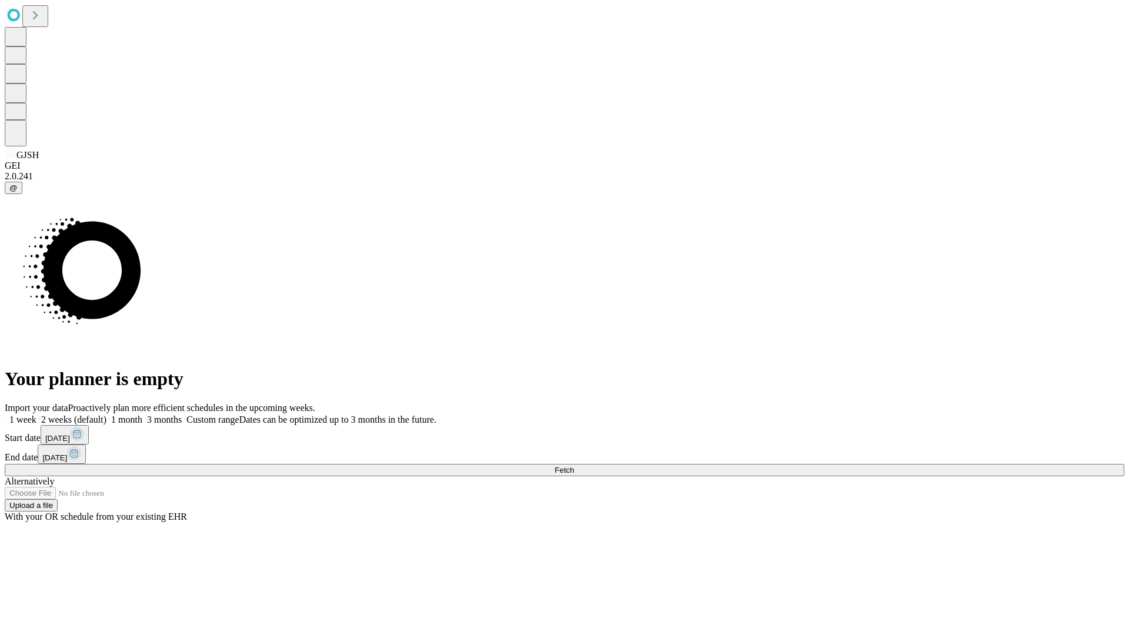  Describe the element at coordinates (96, 516) in the screenshot. I see `span: With your OR schedule from your existing EHR` at that location.